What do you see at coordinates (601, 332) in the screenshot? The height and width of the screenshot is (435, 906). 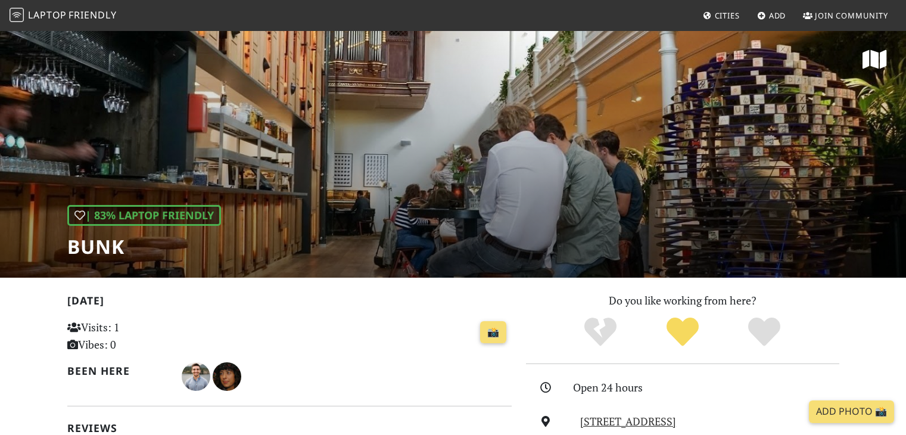 I see `div: No` at bounding box center [601, 332].